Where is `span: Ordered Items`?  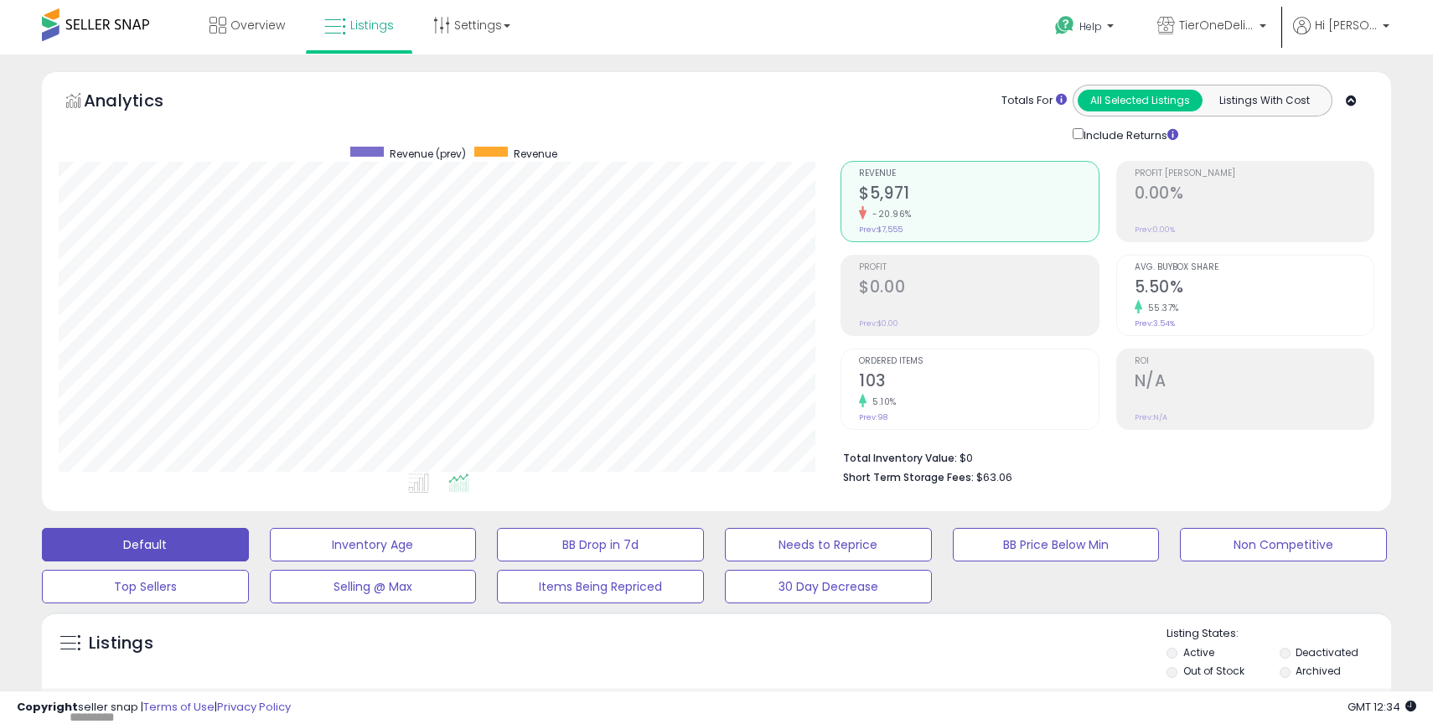
span: Ordered Items is located at coordinates (978, 361).